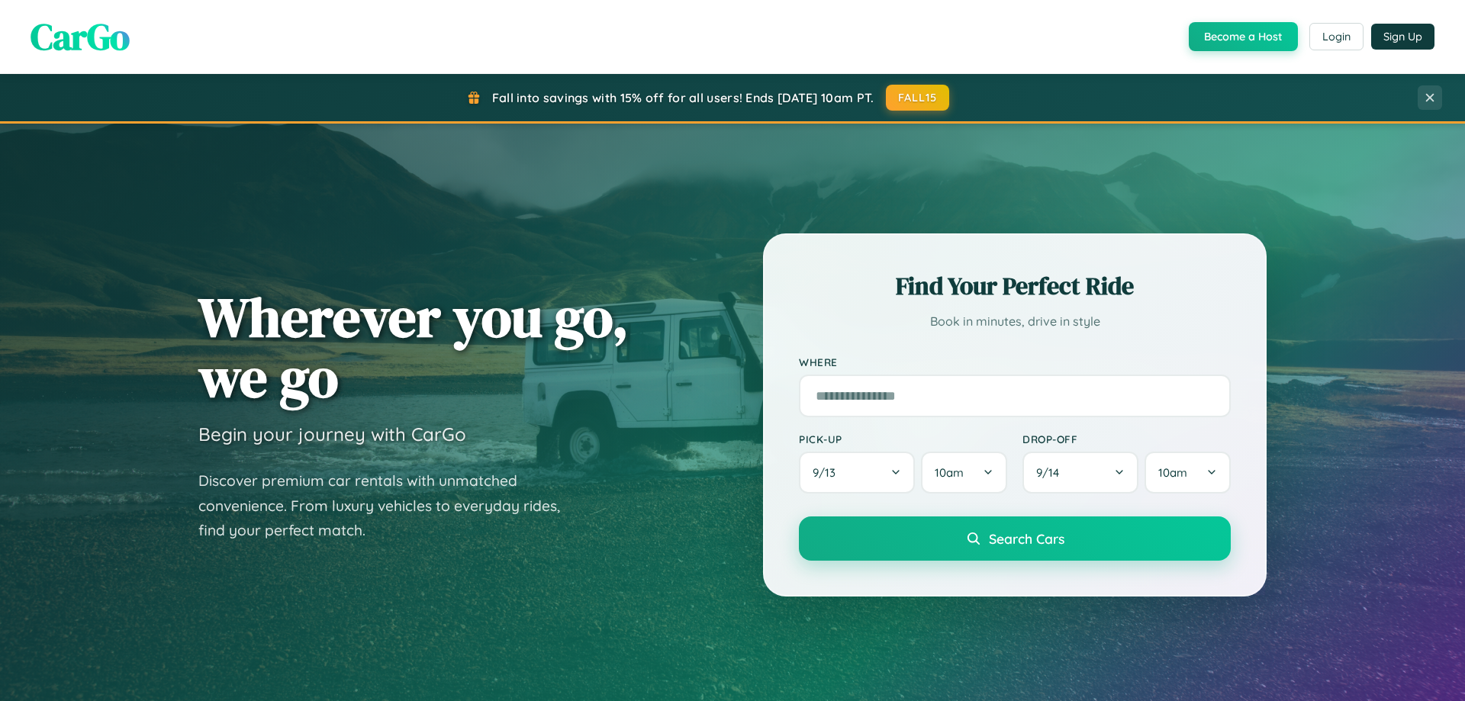 This screenshot has width=1465, height=701. What do you see at coordinates (1026, 539) in the screenshot?
I see `span: Search Cars` at bounding box center [1026, 539].